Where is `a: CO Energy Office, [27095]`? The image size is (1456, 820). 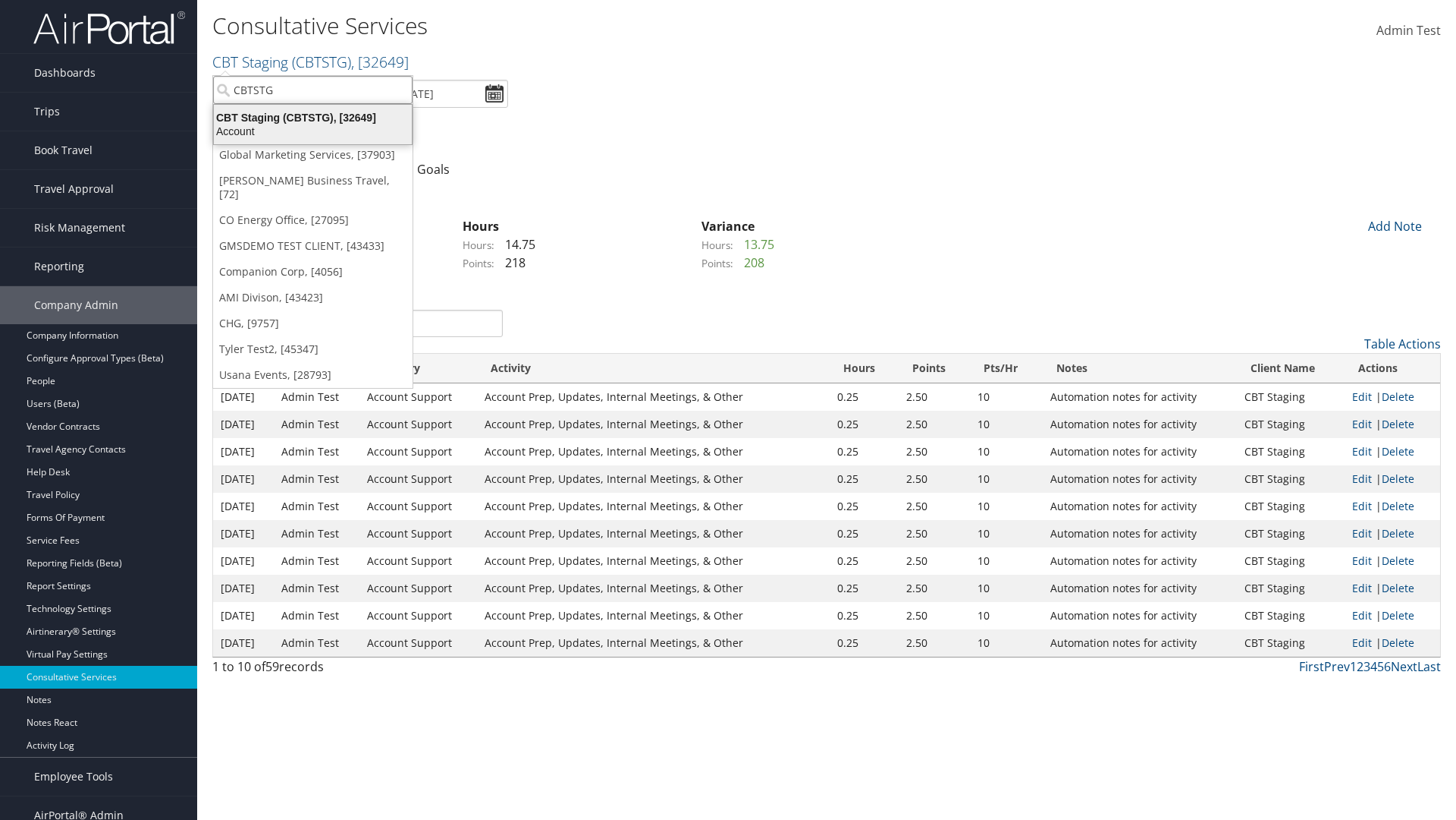
a: CO Energy Office, [27095] is located at coordinates (313, 220).